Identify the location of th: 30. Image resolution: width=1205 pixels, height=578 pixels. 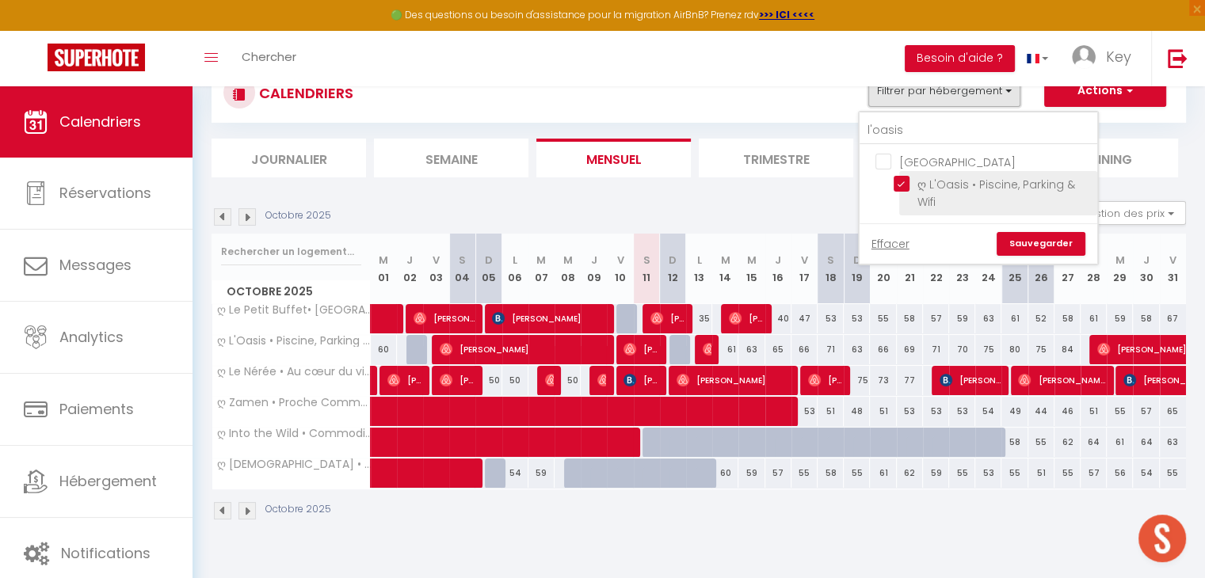
(1145, 268).